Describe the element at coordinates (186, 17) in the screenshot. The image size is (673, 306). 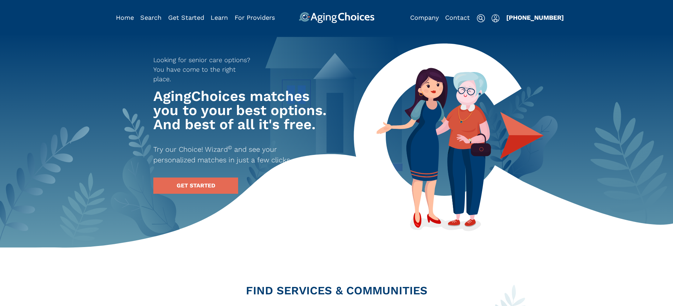
I see `a: Get Started` at that location.